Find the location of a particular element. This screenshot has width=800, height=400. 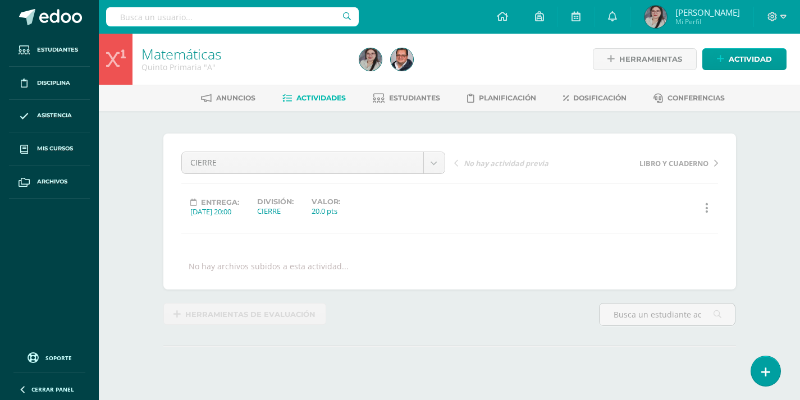

a: Matemáticas is located at coordinates (181, 54).